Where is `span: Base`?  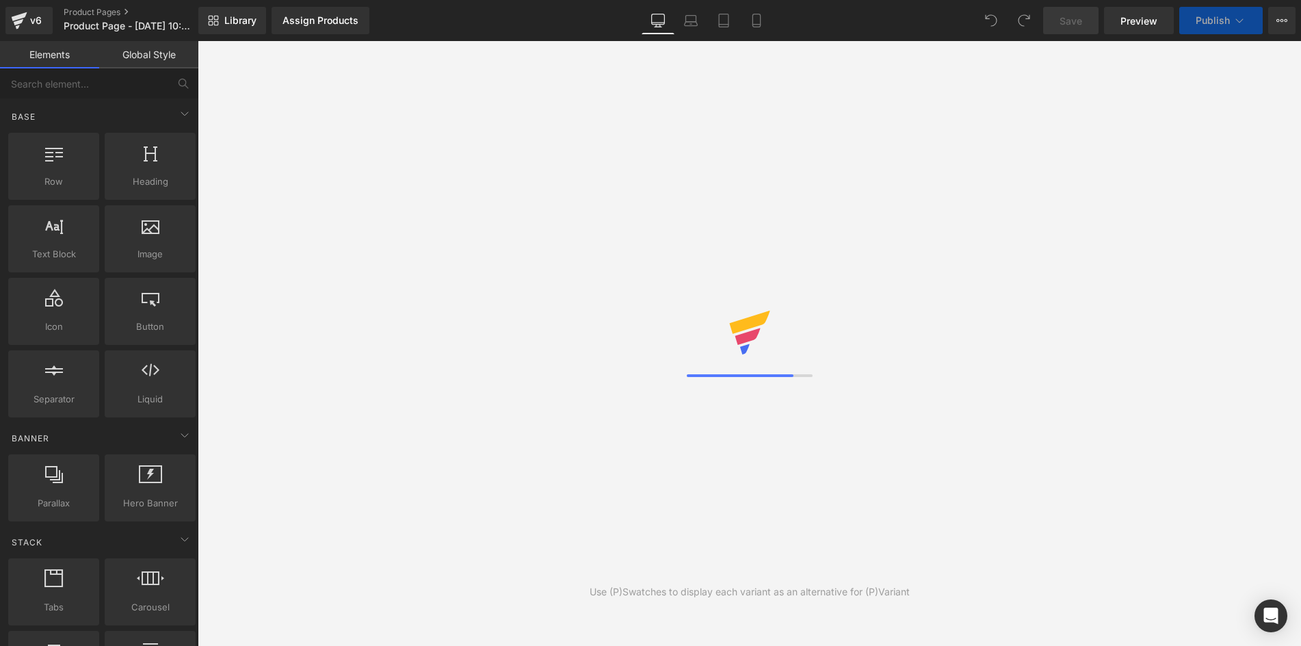 span: Base is located at coordinates (23, 116).